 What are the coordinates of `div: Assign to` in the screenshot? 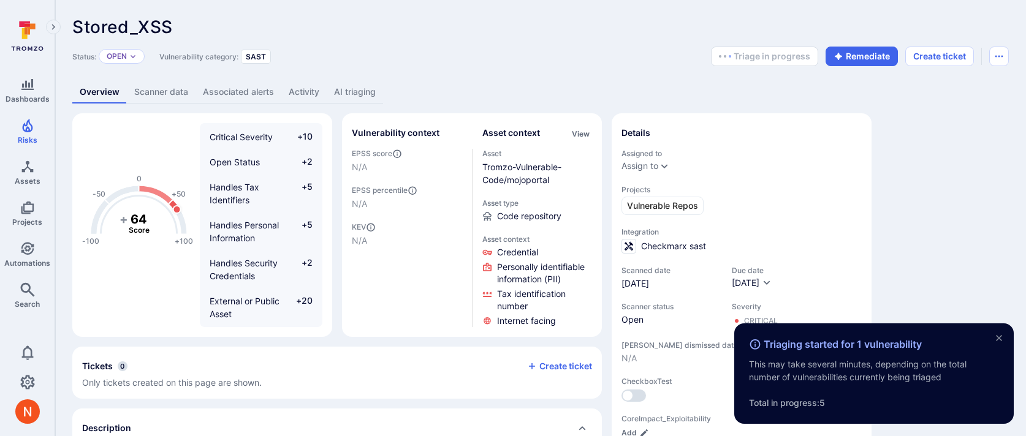 It's located at (640, 166).